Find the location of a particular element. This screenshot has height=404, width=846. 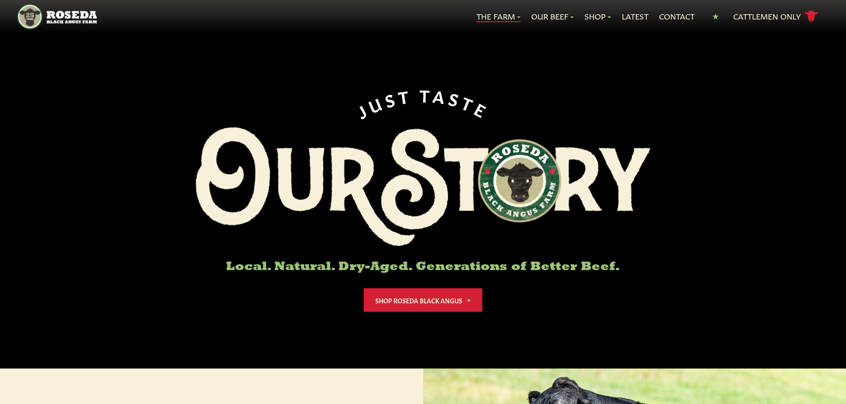

a: Latest is located at coordinates (635, 16).